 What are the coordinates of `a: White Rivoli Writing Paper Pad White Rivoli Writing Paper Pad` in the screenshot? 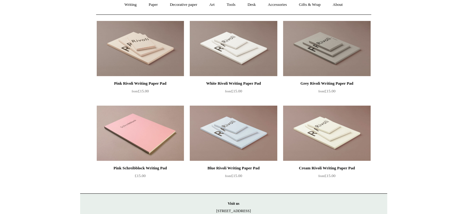 It's located at (233, 49).